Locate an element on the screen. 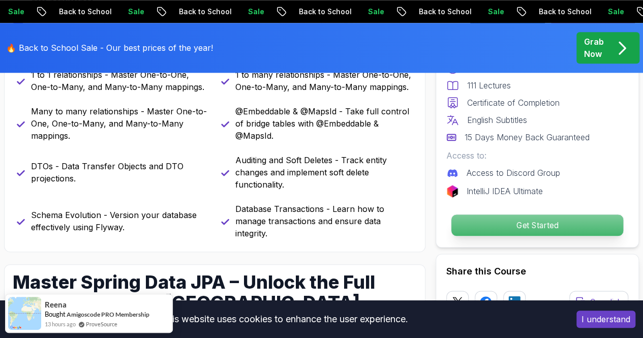 The image size is (643, 338). img: provesource social proof notification image is located at coordinates (24, 313).